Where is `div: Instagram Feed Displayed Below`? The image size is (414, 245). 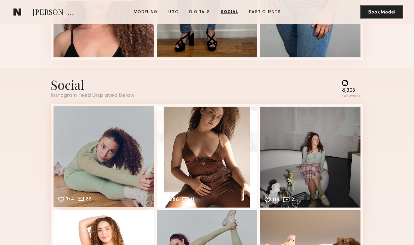
div: Instagram Feed Displayed Below is located at coordinates (93, 95).